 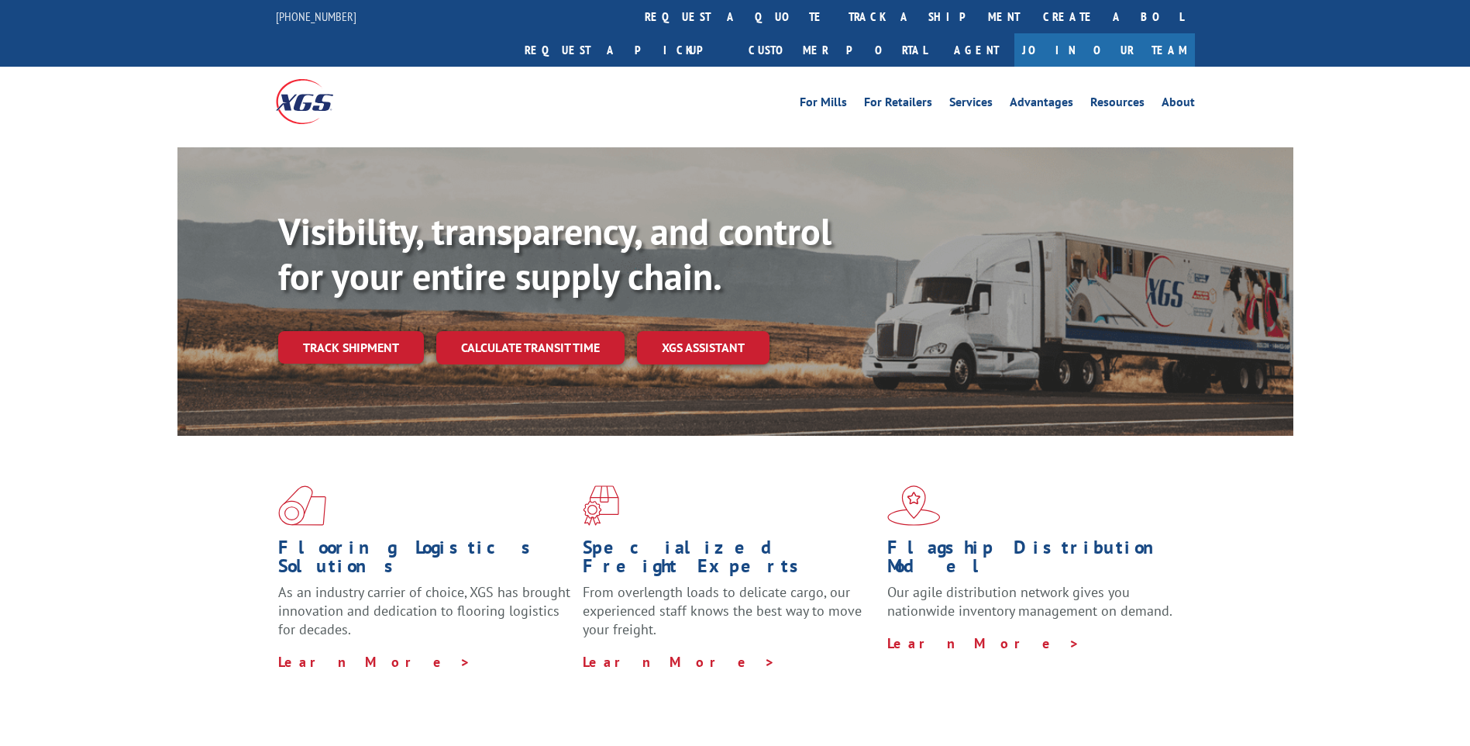 I want to click on a: Resources, so click(x=1118, y=105).